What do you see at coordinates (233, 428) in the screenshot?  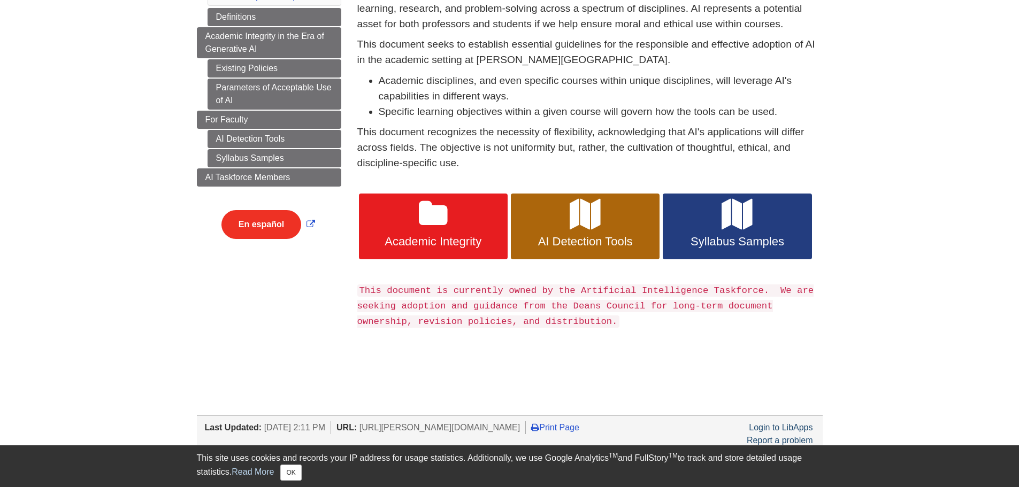 I see `span: Last Updated:` at bounding box center [233, 428].